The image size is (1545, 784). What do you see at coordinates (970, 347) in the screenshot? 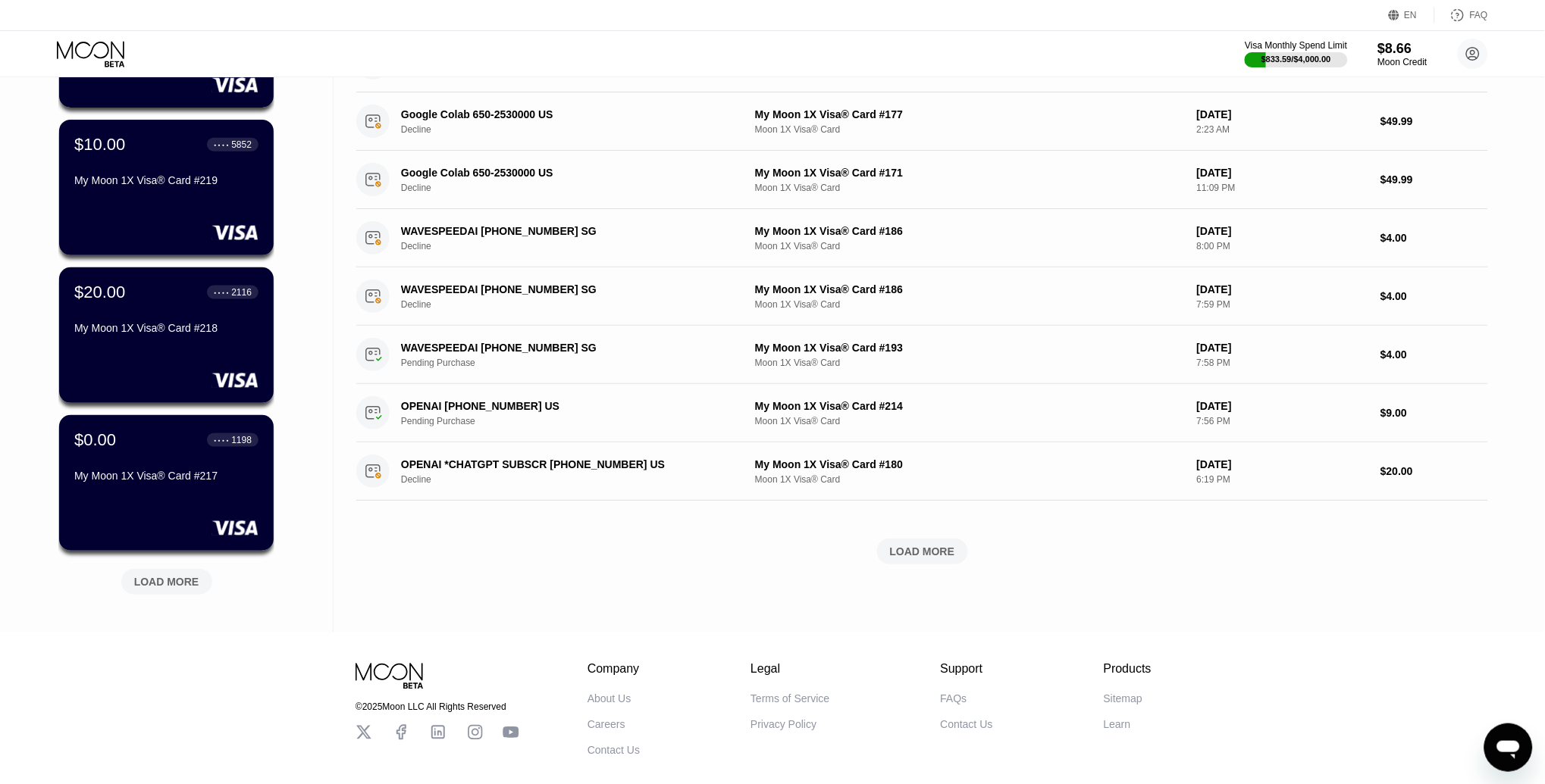
I see `div: My Moon 1X Visa® Card #193` at bounding box center [970, 347].